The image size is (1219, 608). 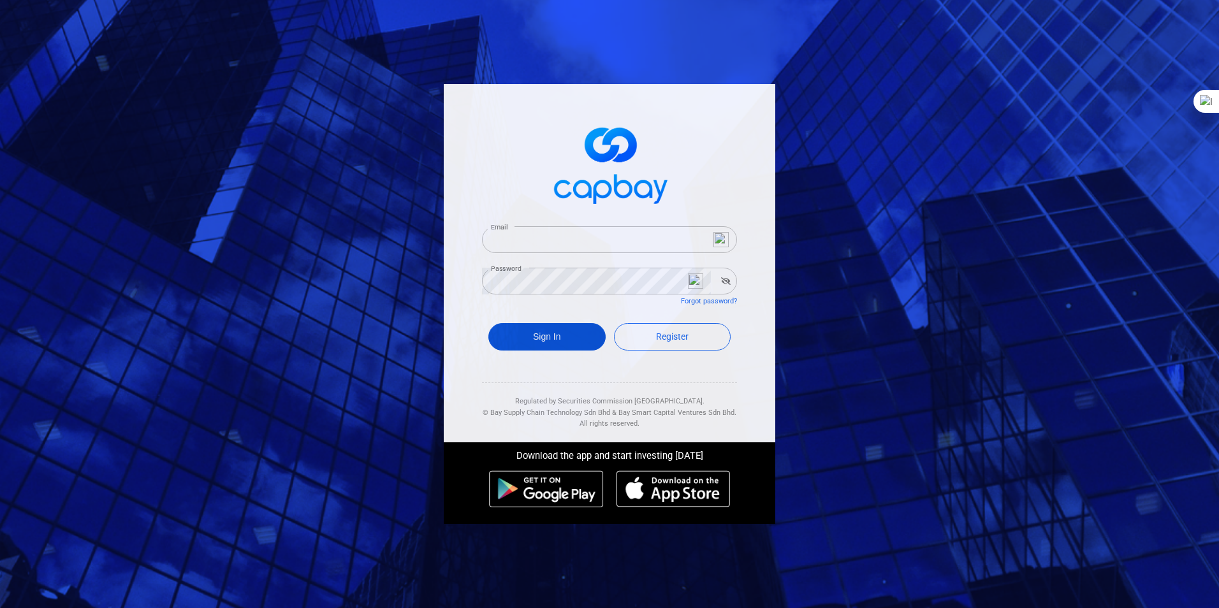 What do you see at coordinates (673, 337) in the screenshot?
I see `a: Register` at bounding box center [673, 337].